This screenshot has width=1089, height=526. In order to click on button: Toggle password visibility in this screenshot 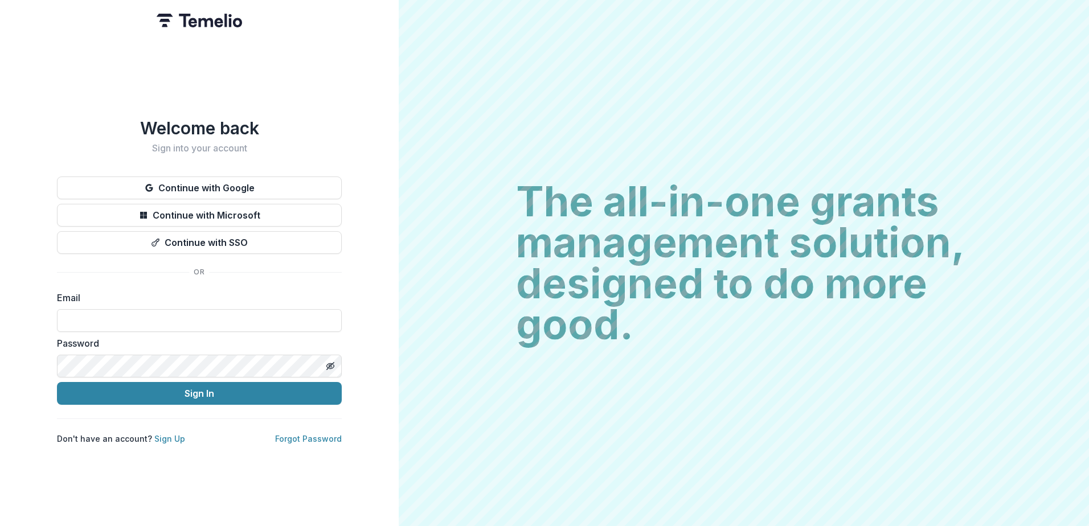, I will do `click(330, 366)`.